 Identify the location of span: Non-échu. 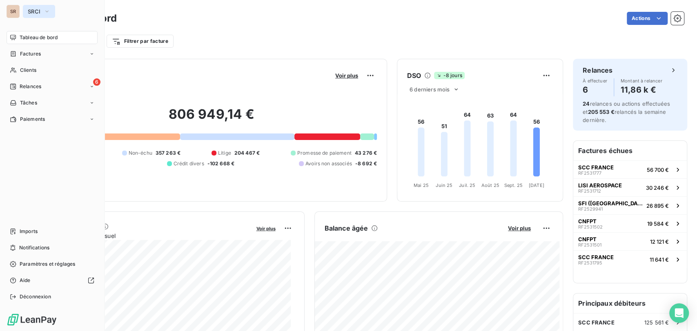
(141, 153).